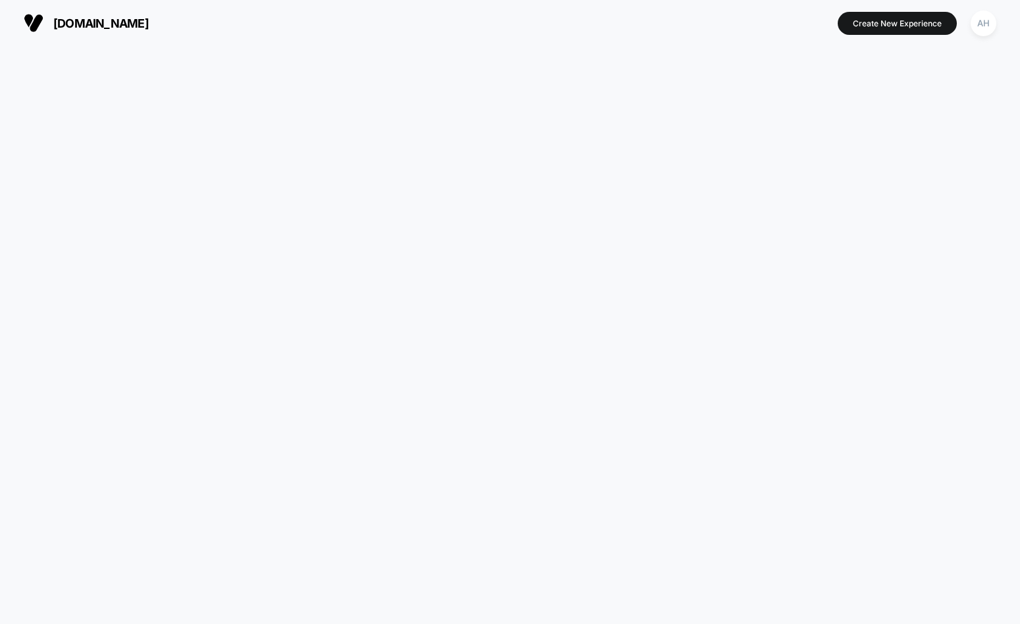  Describe the element at coordinates (34, 23) in the screenshot. I see `img: Visually logo` at that location.